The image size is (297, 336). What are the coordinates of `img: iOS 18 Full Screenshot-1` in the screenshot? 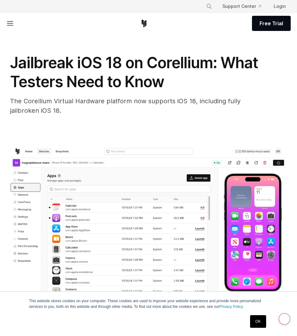 It's located at (149, 229).